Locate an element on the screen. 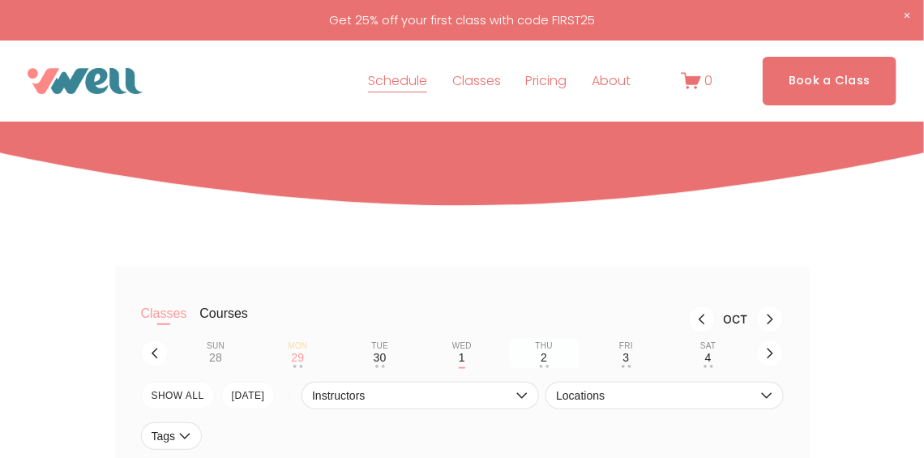  a: 0 items in cart is located at coordinates (697, 80).